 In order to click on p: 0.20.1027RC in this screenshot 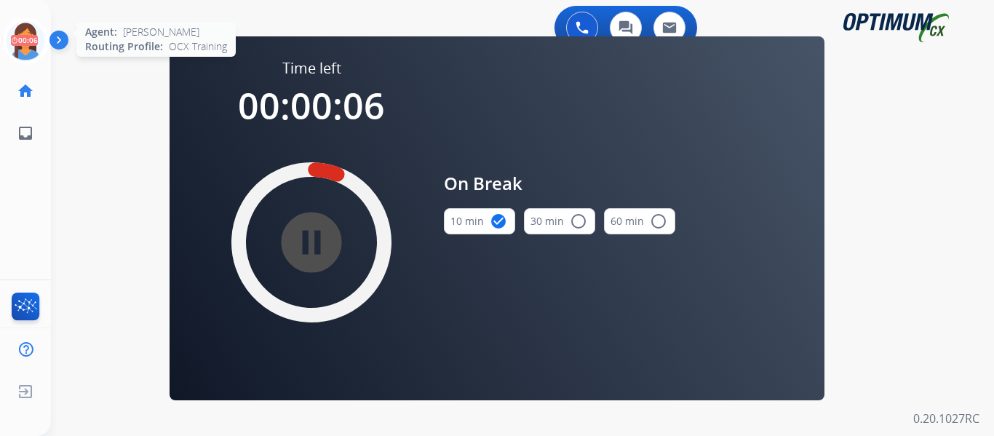, I will do `click(946, 419)`.